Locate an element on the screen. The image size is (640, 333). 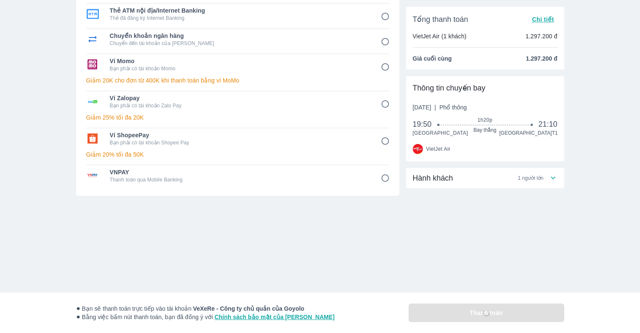
span: 19:50 is located at coordinates (426, 124).